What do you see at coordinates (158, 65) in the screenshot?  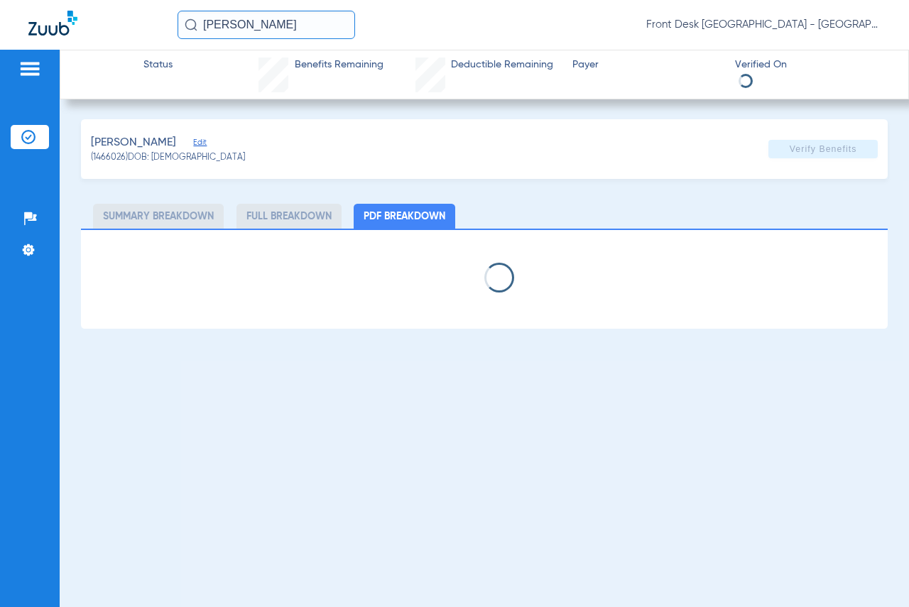 I see `span: Status` at bounding box center [158, 65].